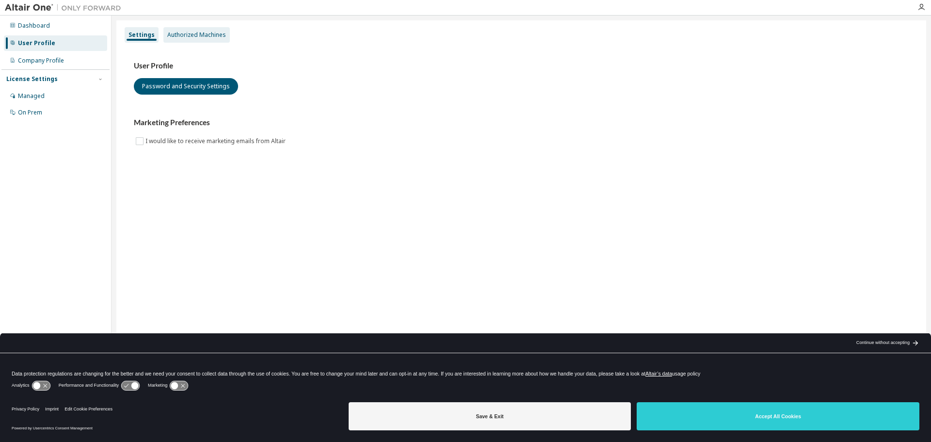  What do you see at coordinates (36, 43) in the screenshot?
I see `div: User Profile` at bounding box center [36, 43].